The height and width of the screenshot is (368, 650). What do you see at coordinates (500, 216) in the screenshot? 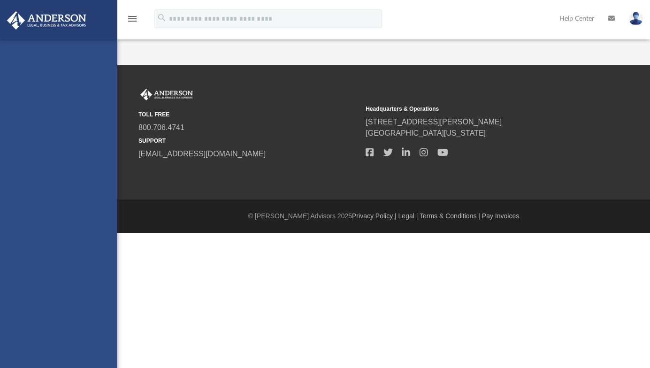
I see `a: Pay Invoices` at bounding box center [500, 216].